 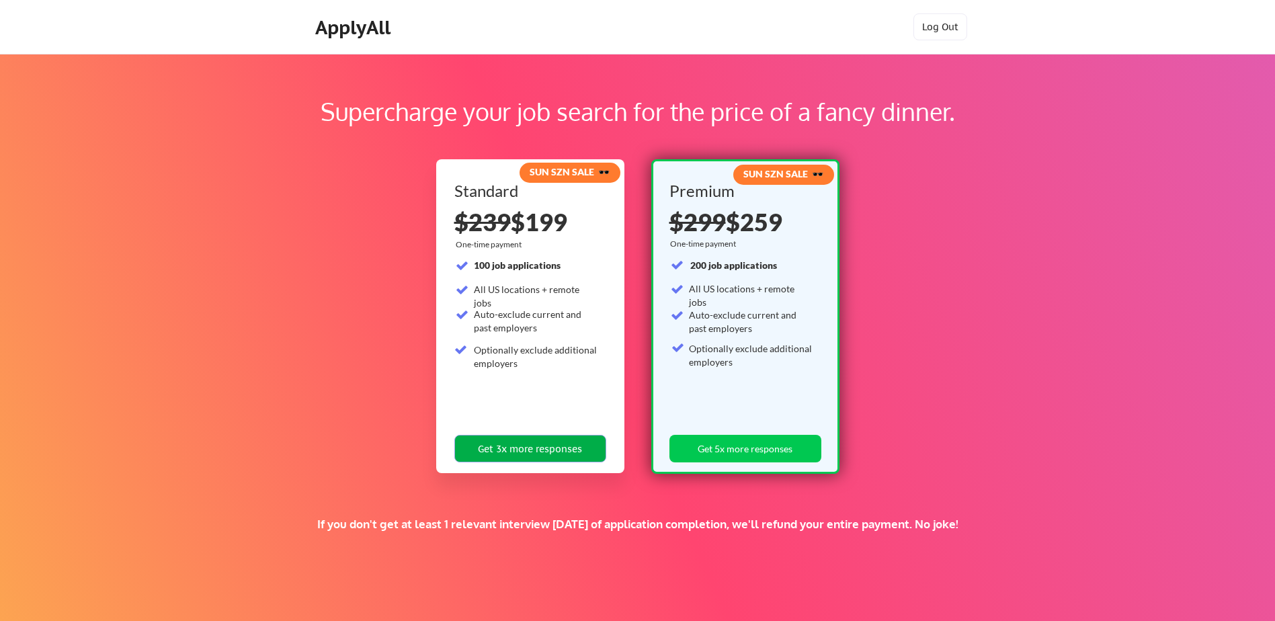 I want to click on s: $299, so click(x=697, y=222).